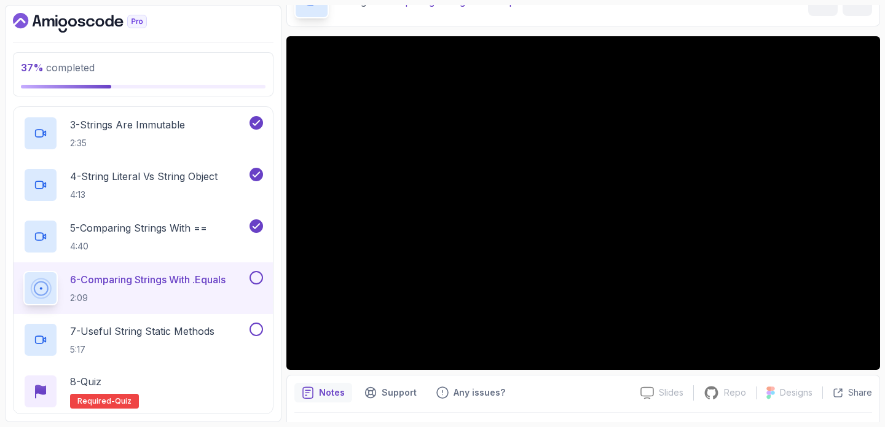 This screenshot has width=885, height=427. I want to click on p: 6 - Comparing Strings With .Equals, so click(147, 280).